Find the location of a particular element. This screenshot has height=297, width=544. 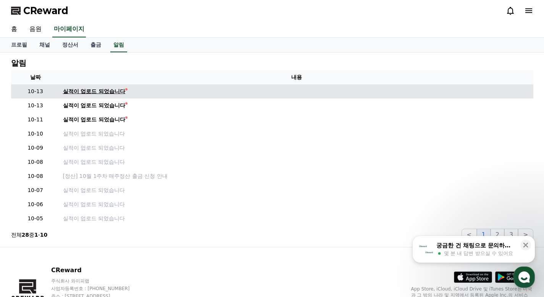

a: 마이페이지 is located at coordinates (69, 29).